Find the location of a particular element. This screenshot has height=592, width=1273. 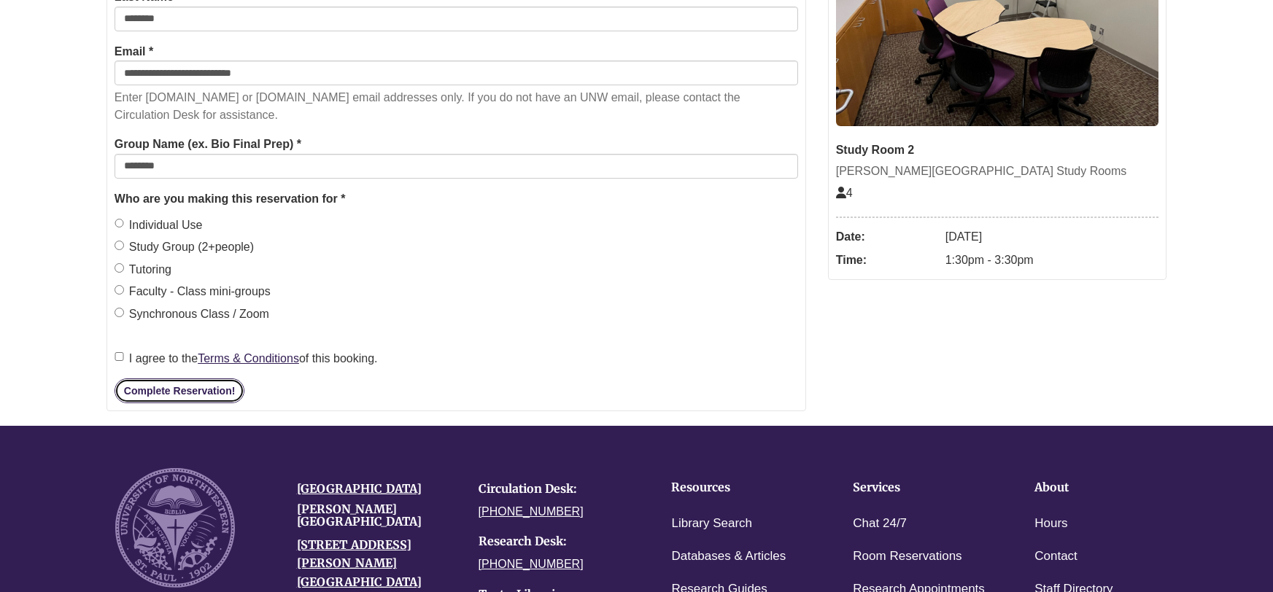

a: Room Reservations is located at coordinates (907, 557).